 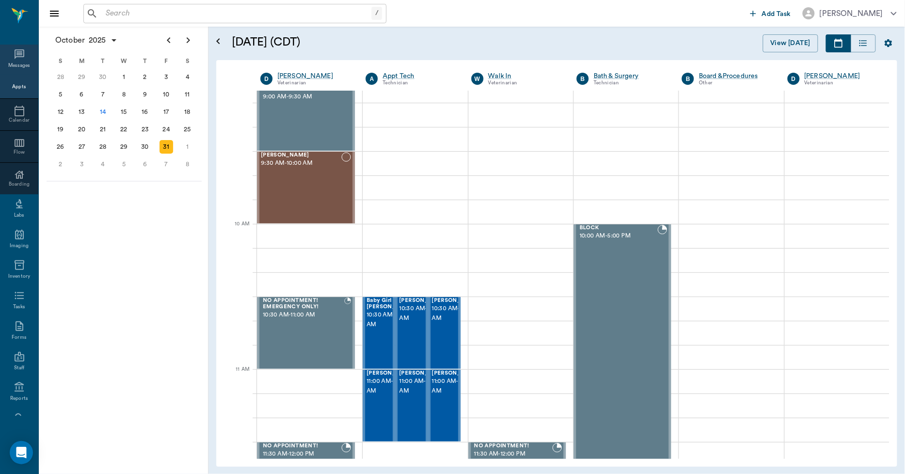 I want to click on div: Wednesday, November 5, 2025, so click(x=124, y=164).